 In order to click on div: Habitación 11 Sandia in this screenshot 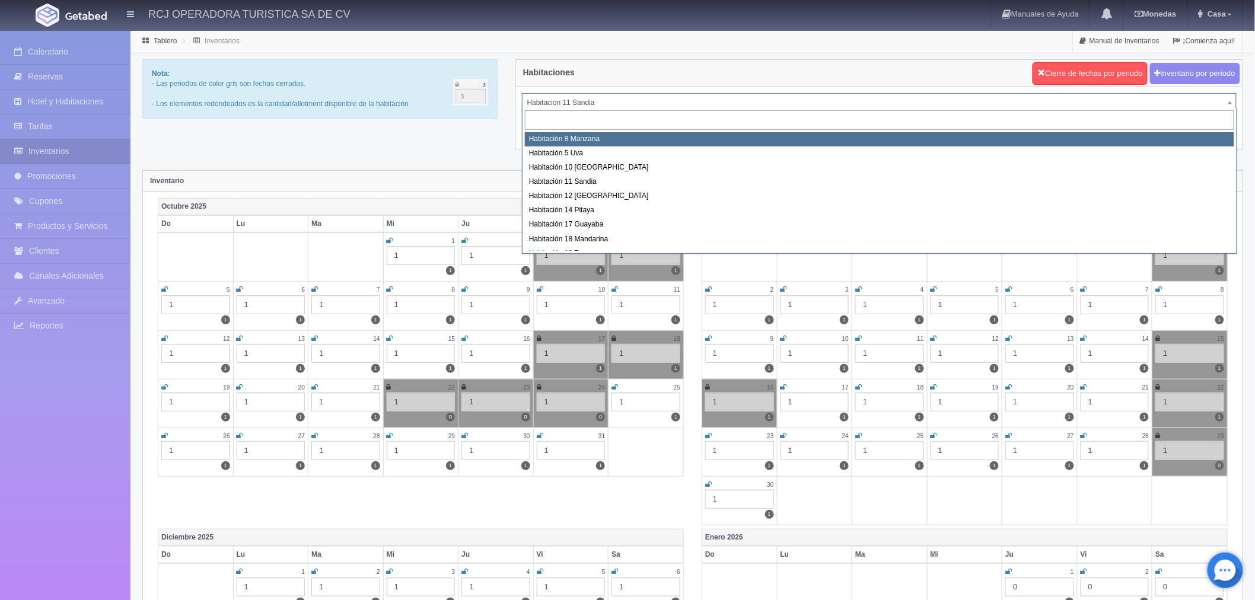, I will do `click(879, 182)`.